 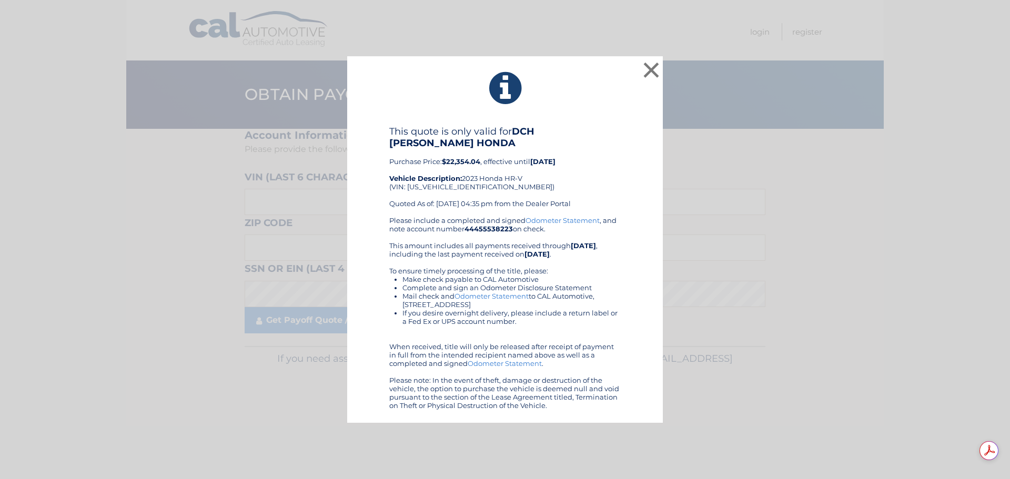 What do you see at coordinates (512, 279) in the screenshot?
I see `li: Make check payable to CAL Automotive` at bounding box center [512, 279].